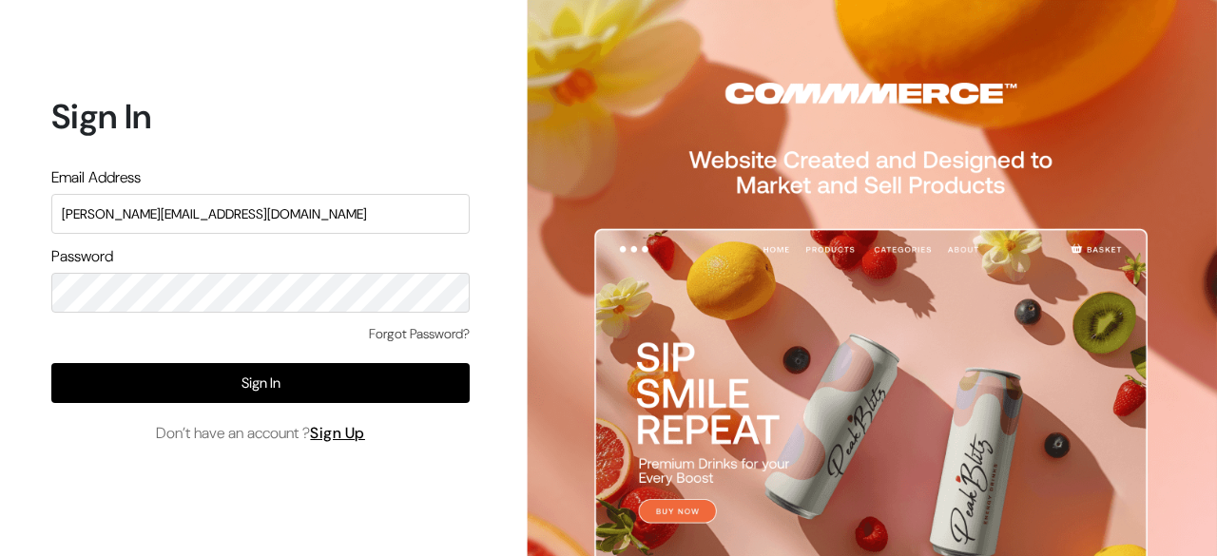 Image resolution: width=1217 pixels, height=556 pixels. I want to click on a: Sign Up, so click(337, 432).